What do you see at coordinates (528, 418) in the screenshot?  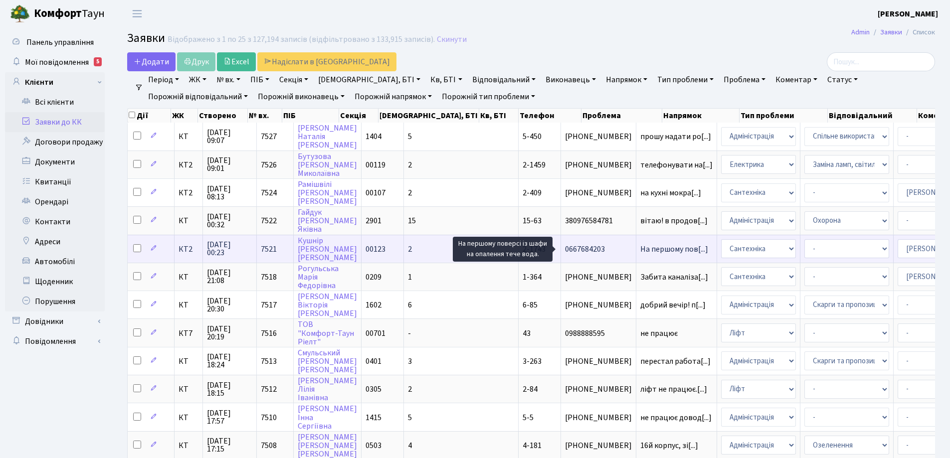 I see `span: 5-5` at bounding box center [528, 418].